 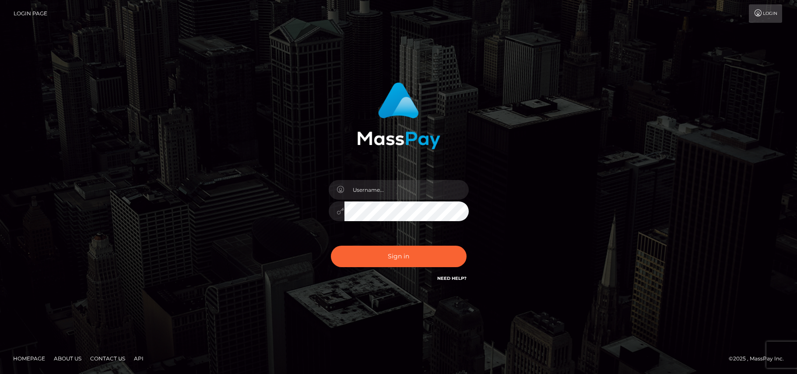 I want to click on a: Homepage, so click(x=29, y=358).